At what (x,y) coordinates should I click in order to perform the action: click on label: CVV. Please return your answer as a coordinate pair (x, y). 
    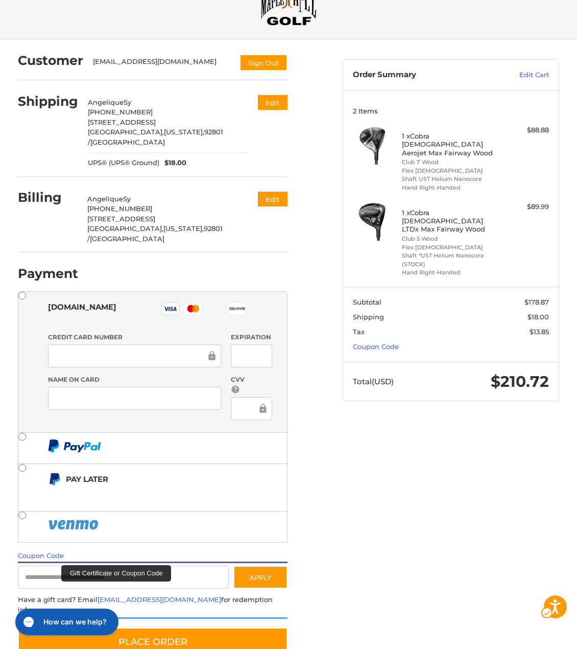
    Looking at the image, I should click on (251, 385).